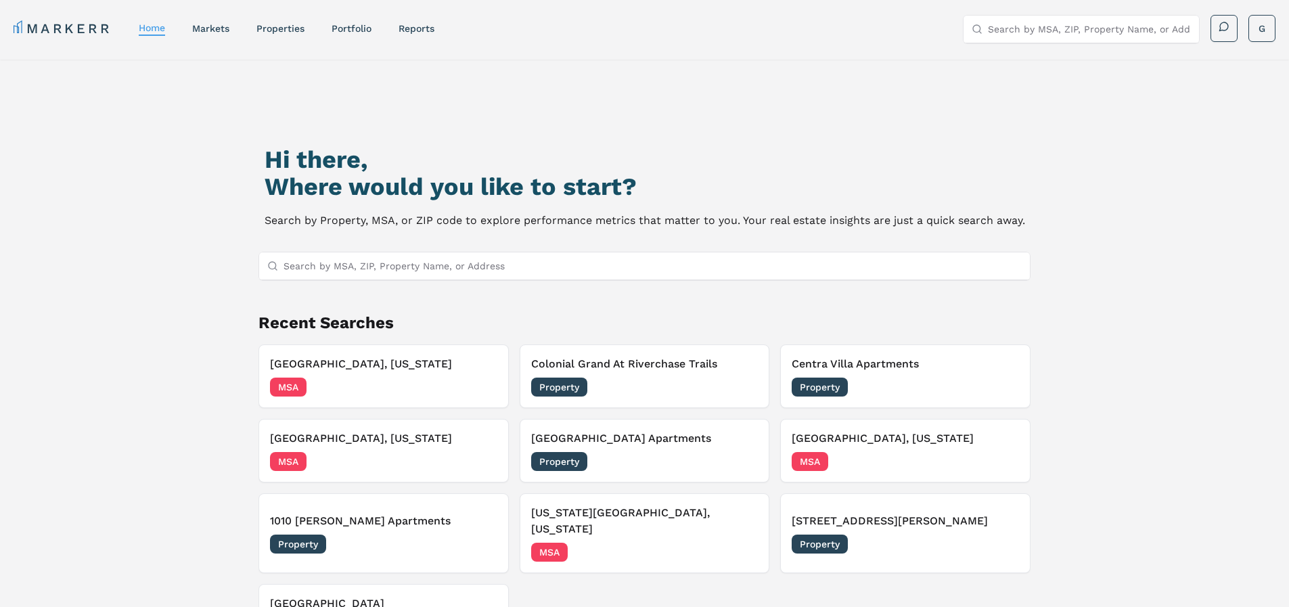 This screenshot has width=1289, height=607. What do you see at coordinates (645, 221) in the screenshot?
I see `p: Search by Property, MSA, or ZIP code to explore performance metrics that matter to you. Your real...` at bounding box center [645, 221].